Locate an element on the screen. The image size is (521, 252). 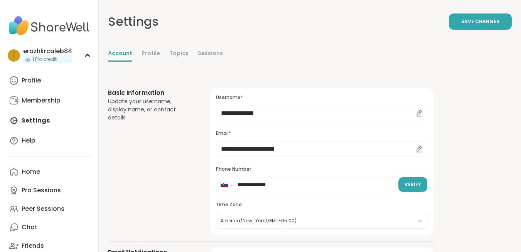
a: Help is located at coordinates (49, 141).